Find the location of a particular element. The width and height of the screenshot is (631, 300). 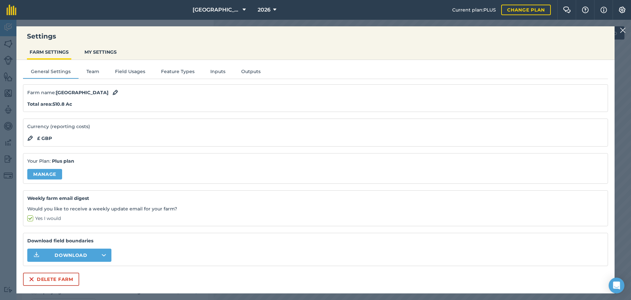

strong: Total area : 510.8 Ac is located at coordinates (50, 104).